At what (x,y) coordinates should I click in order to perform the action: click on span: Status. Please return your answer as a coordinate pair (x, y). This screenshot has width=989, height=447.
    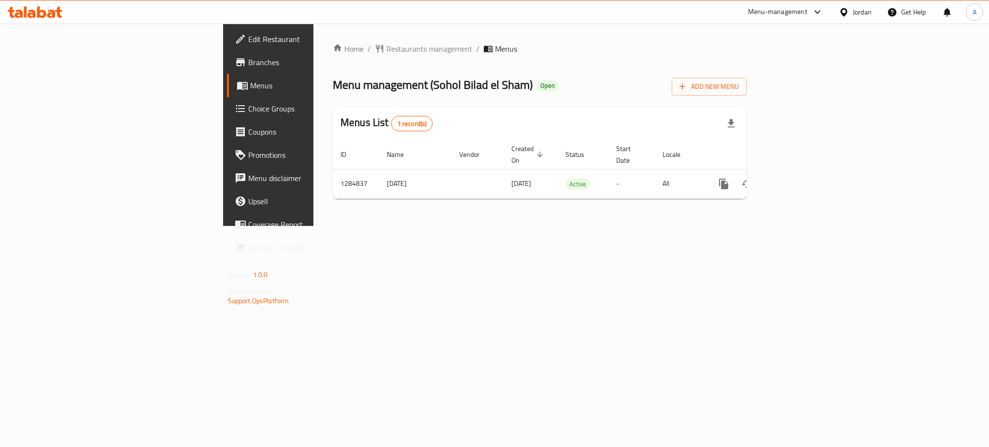
    Looking at the image, I should click on (581, 154).